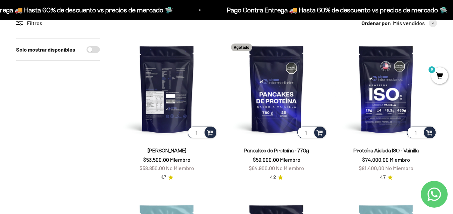 Image resolution: width=453 pixels, height=214 pixels. What do you see at coordinates (58, 23) in the screenshot?
I see `div: Filtros` at bounding box center [58, 23].